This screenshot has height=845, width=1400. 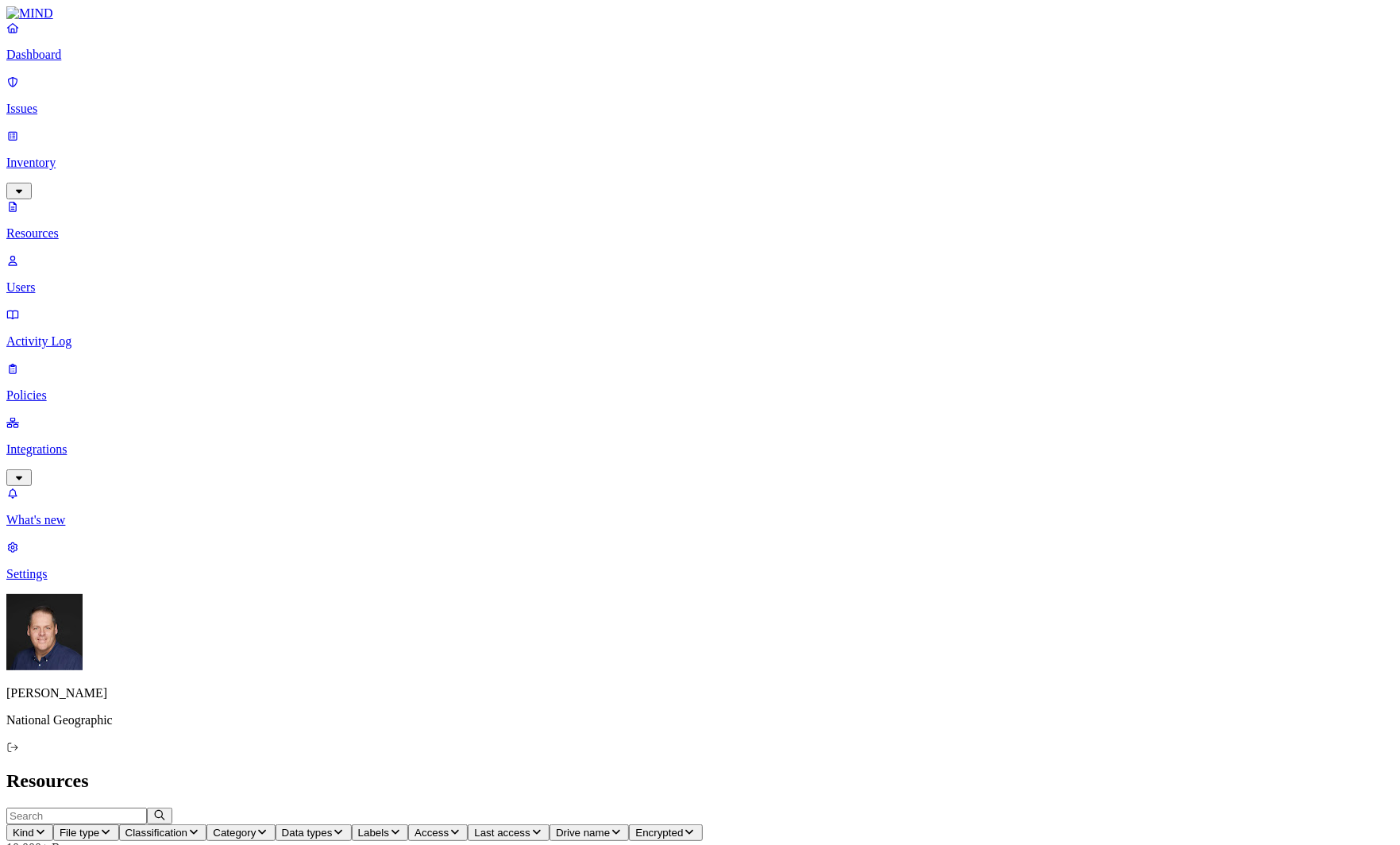 I want to click on h2: Resources, so click(x=700, y=781).